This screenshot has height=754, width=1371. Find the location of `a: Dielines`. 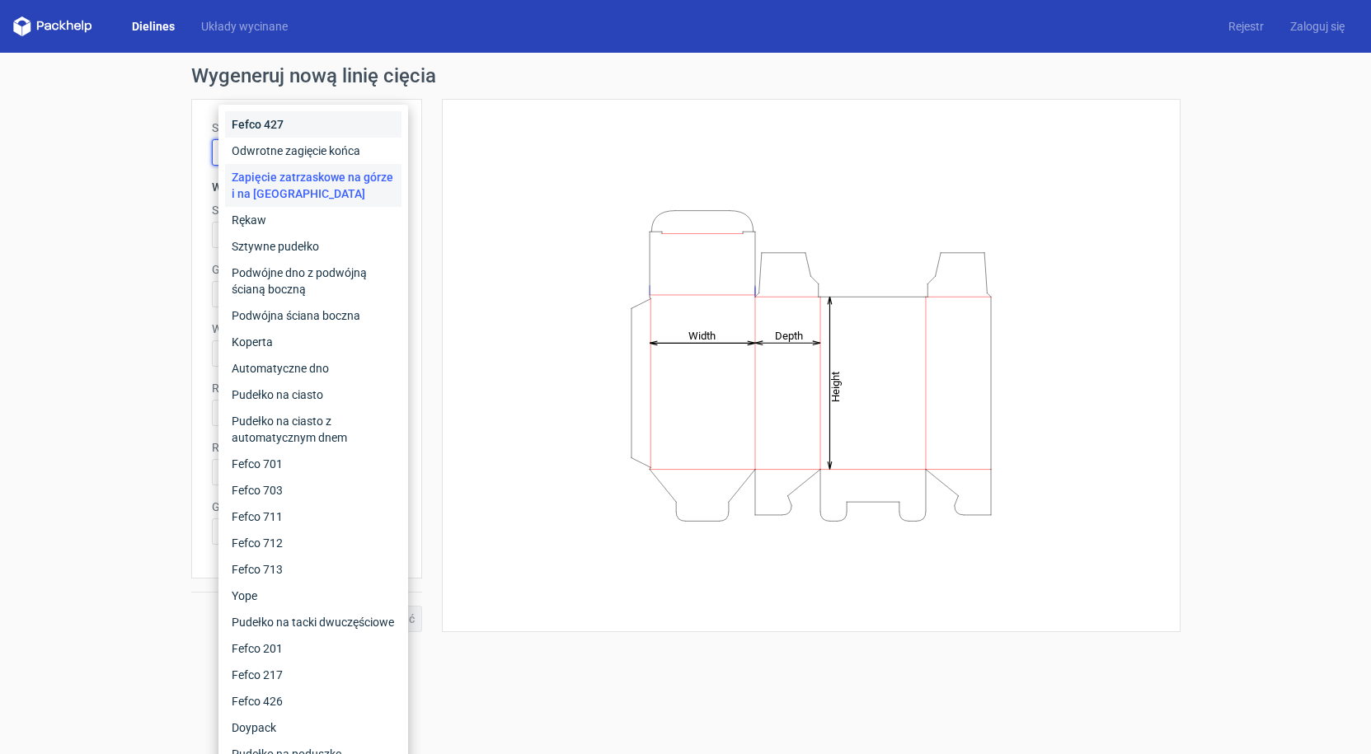

a: Dielines is located at coordinates (153, 26).